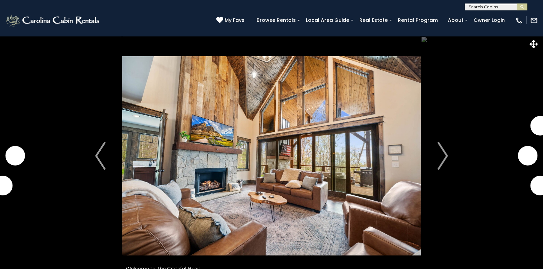  What do you see at coordinates (231, 20) in the screenshot?
I see `a: My Favs` at bounding box center [231, 20].